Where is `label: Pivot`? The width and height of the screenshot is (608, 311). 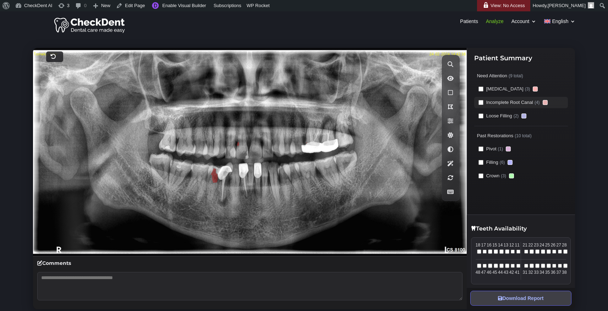
label: Pivot is located at coordinates (521, 149).